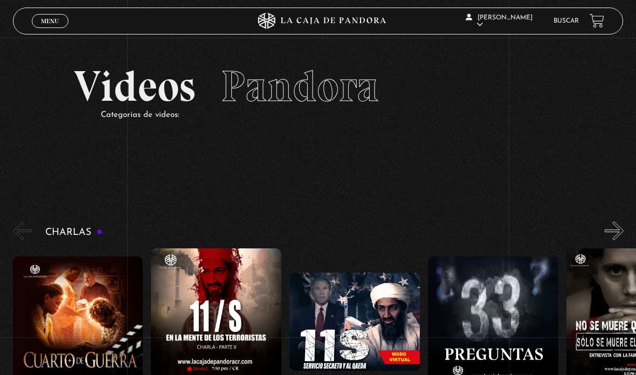  Describe the element at coordinates (566, 21) in the screenshot. I see `a: Buscar` at that location.